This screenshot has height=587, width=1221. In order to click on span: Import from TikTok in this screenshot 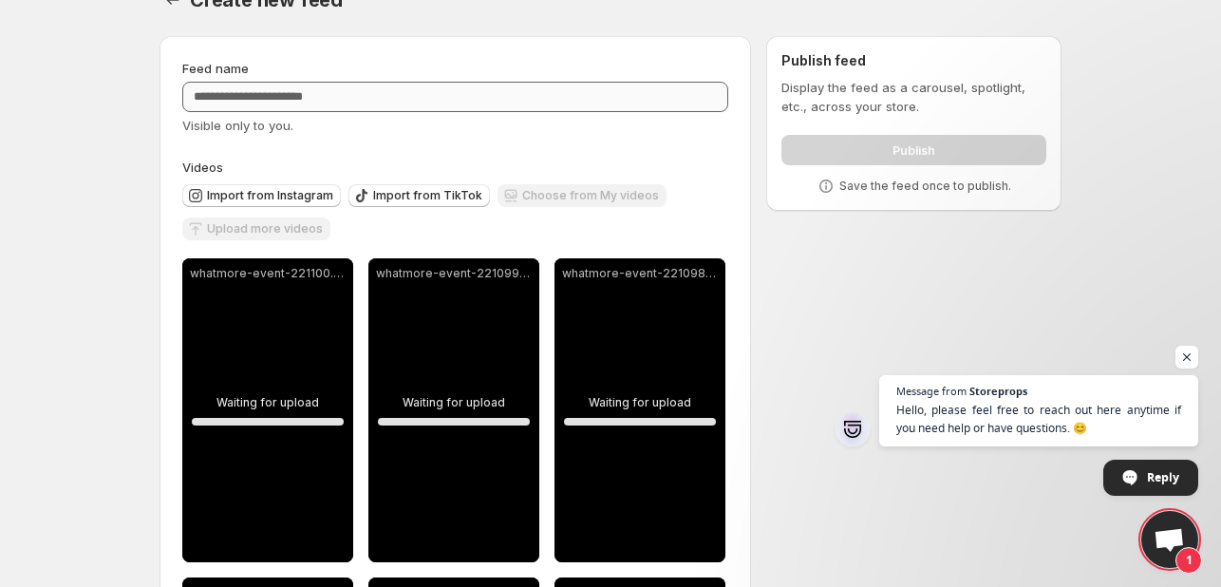, I will do `click(427, 196)`.